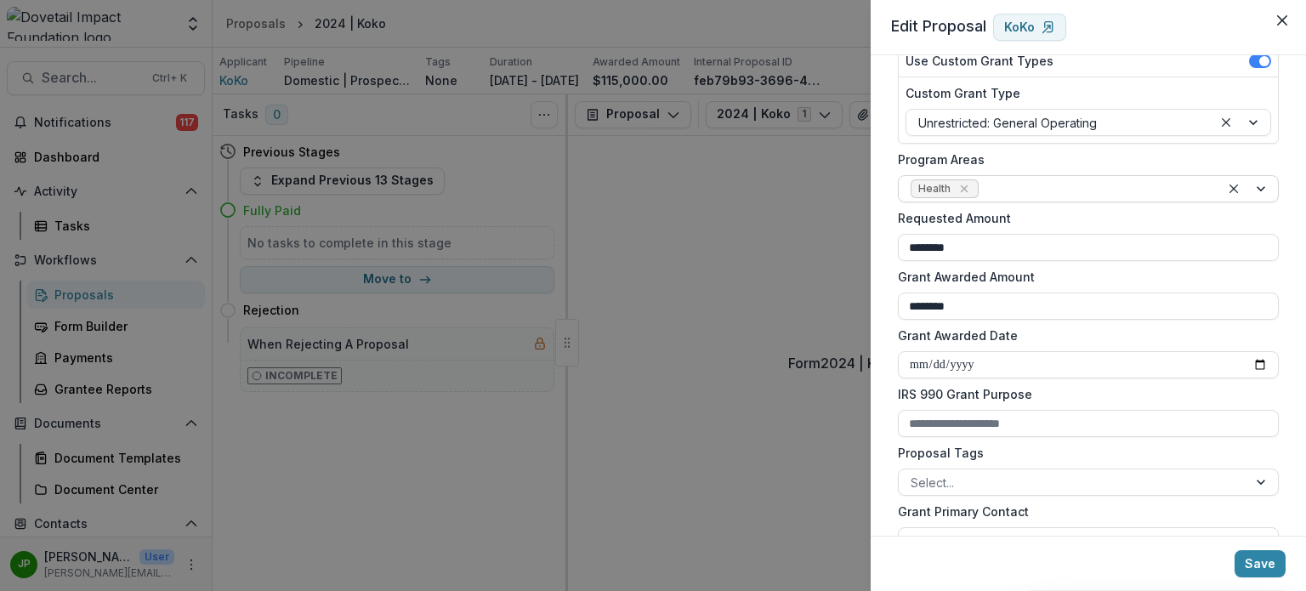  Describe the element at coordinates (935, 189) in the screenshot. I see `span: Health` at that location.